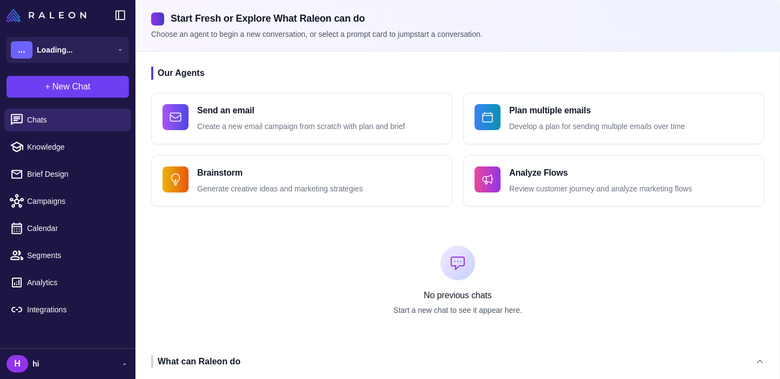 This screenshot has height=379, width=780. Describe the element at coordinates (301, 110) in the screenshot. I see `h4: Send an email` at that location.